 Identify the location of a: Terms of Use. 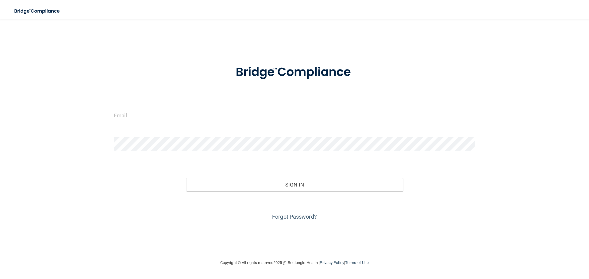
(356, 263).